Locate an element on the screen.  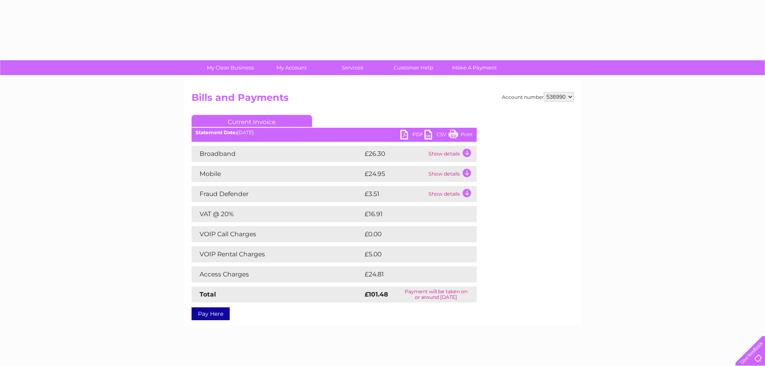
a: My Clear Business is located at coordinates (230, 67).